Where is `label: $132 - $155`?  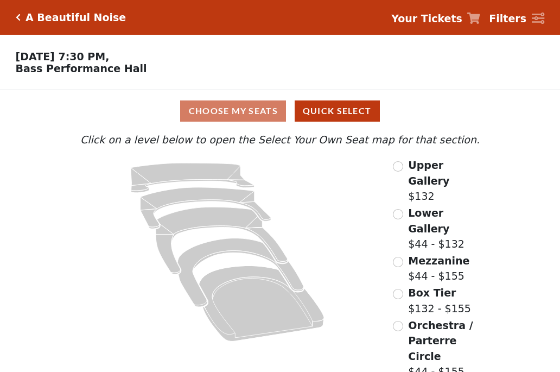
label: $132 - $155 is located at coordinates (439, 300).